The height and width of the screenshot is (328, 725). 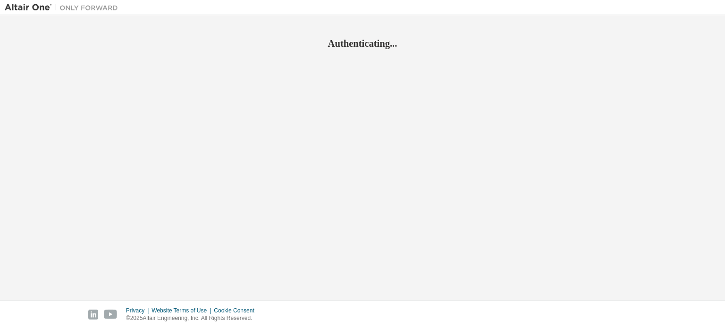 I want to click on div: Website Terms of Use, so click(x=183, y=311).